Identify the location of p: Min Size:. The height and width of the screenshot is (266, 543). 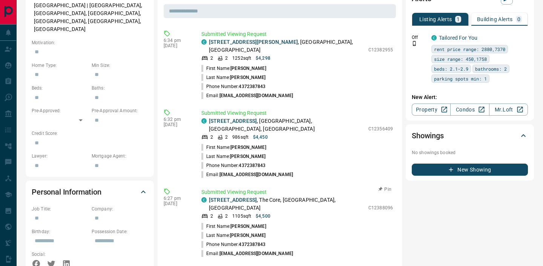
(120, 65).